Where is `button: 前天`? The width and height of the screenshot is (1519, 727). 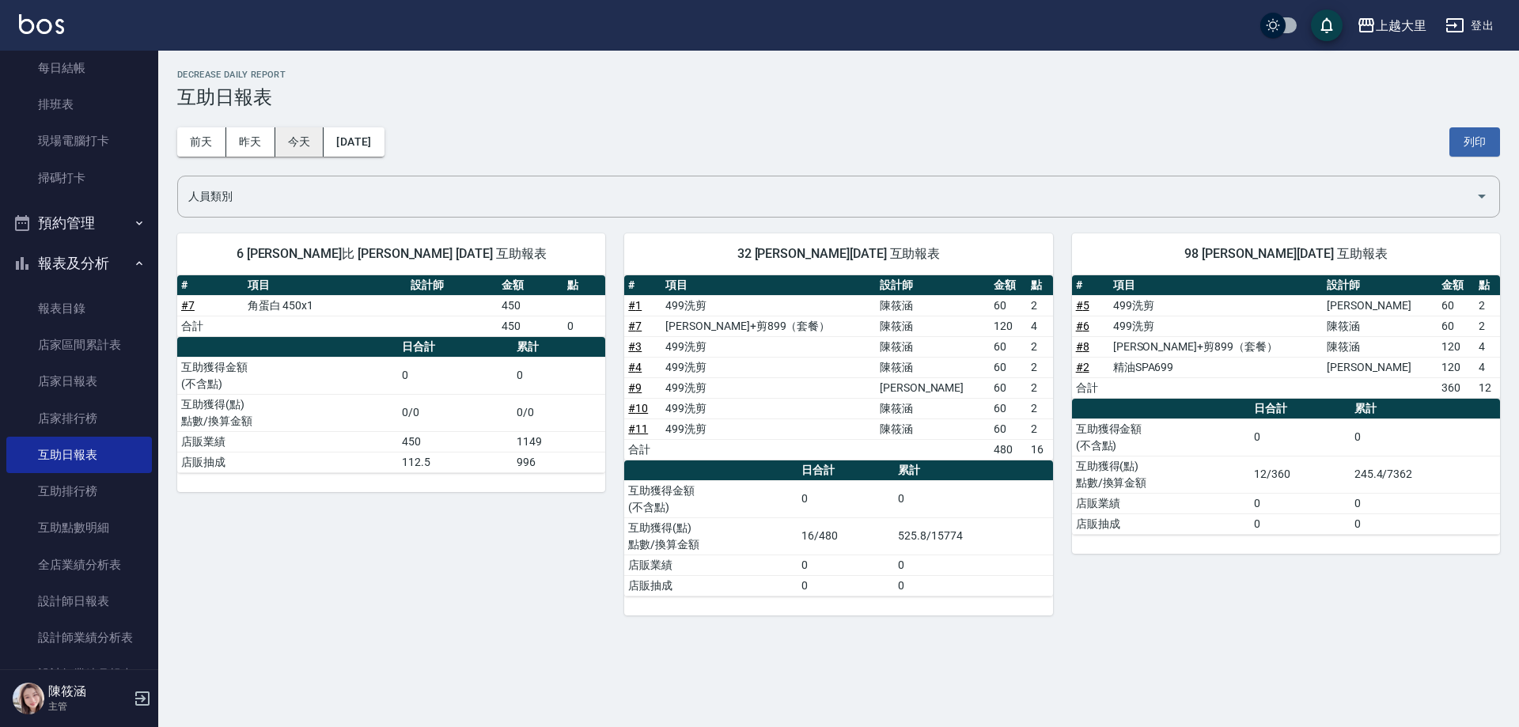 button: 前天 is located at coordinates (202, 142).